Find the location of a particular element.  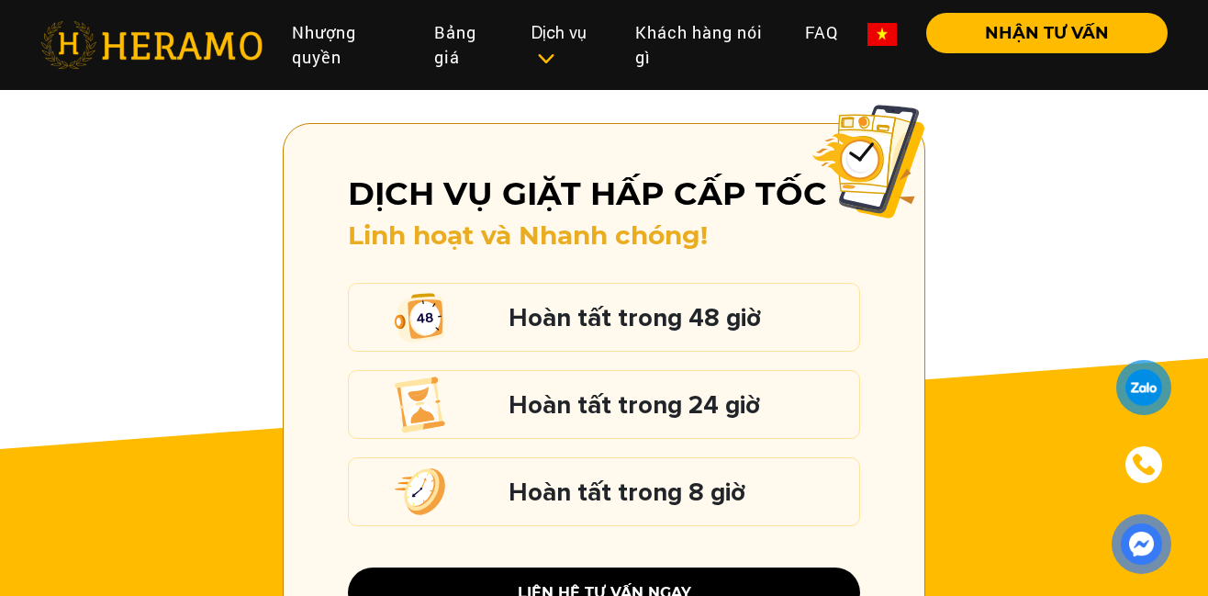

h5: Hoàn tất trong 8 giờ is located at coordinates (679, 492).